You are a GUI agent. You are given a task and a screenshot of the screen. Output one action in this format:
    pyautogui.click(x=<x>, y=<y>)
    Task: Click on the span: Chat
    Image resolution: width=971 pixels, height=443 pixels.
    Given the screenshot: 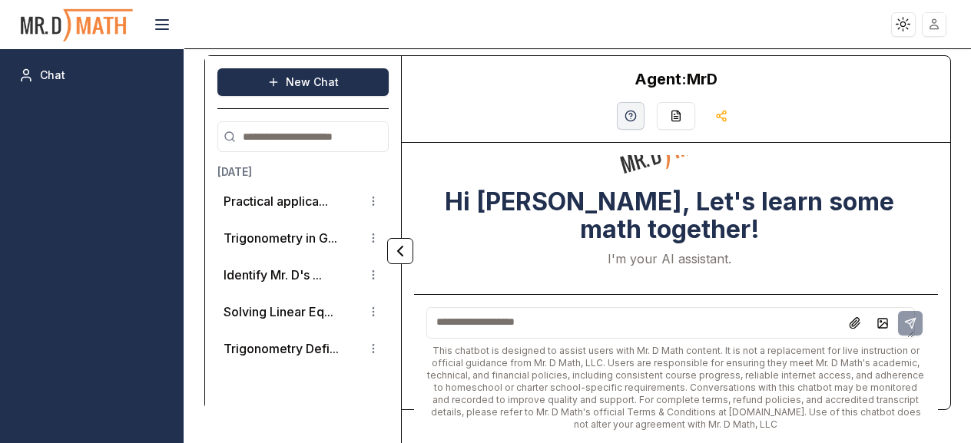 What is the action you would take?
    pyautogui.click(x=52, y=75)
    